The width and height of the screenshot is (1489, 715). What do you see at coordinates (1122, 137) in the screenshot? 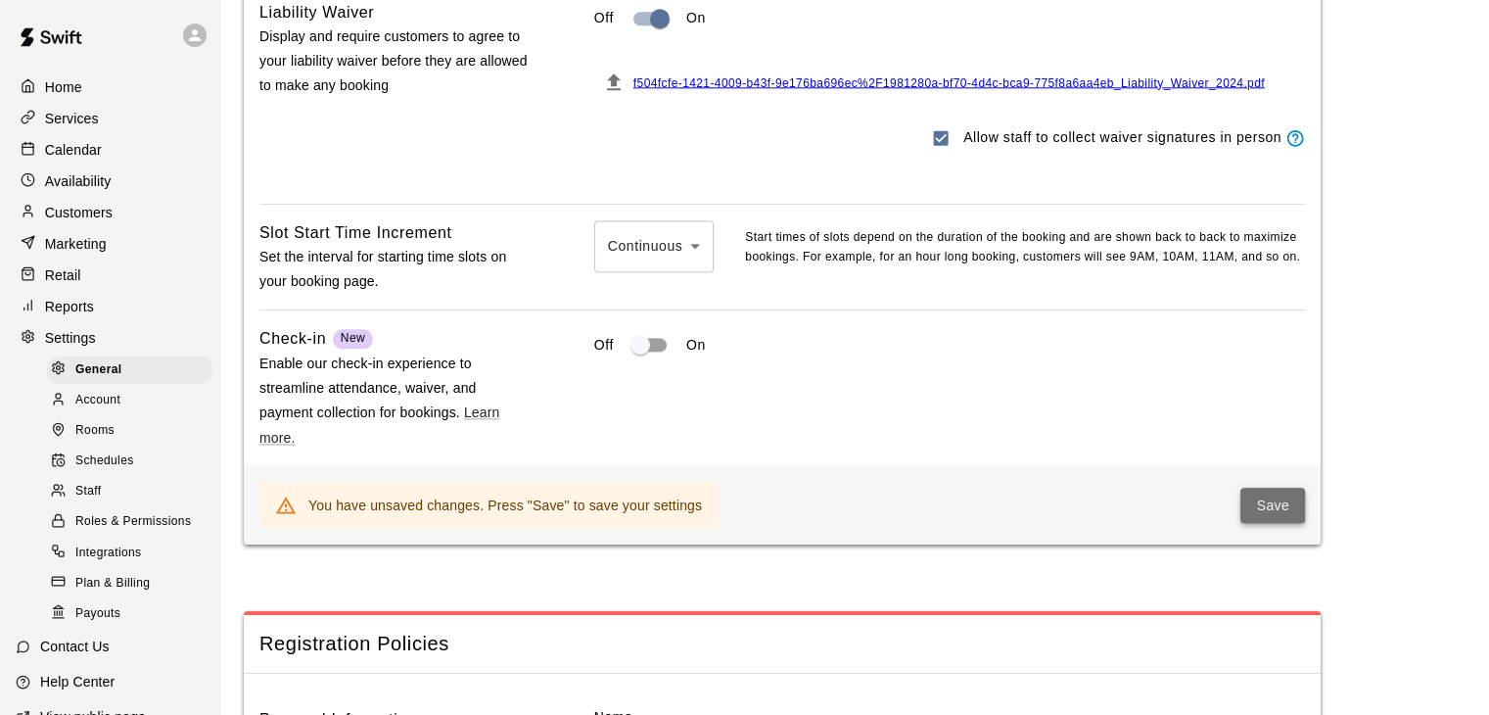
I see `p: Allow staff to collect waiver signatures in person` at bounding box center [1122, 137].